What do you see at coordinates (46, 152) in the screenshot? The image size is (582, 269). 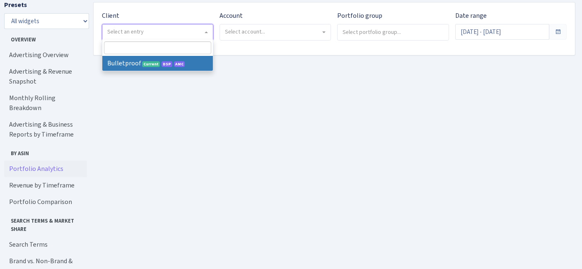 I see `span: By ASIN` at bounding box center [46, 152].